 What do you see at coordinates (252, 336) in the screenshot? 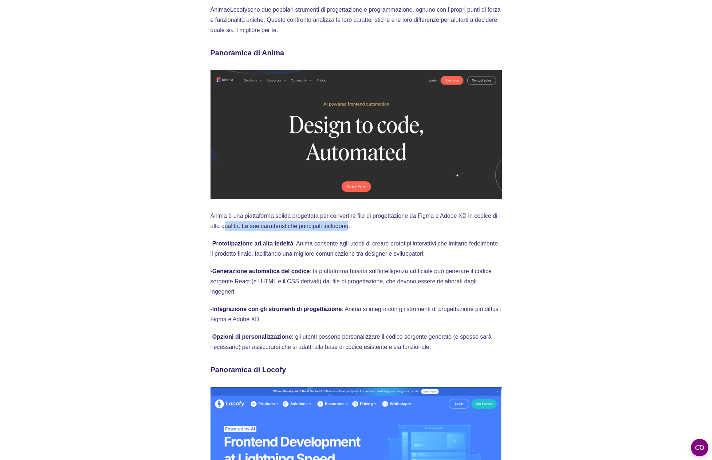
I see `font: Opzioni di personalizzazione` at bounding box center [252, 336].